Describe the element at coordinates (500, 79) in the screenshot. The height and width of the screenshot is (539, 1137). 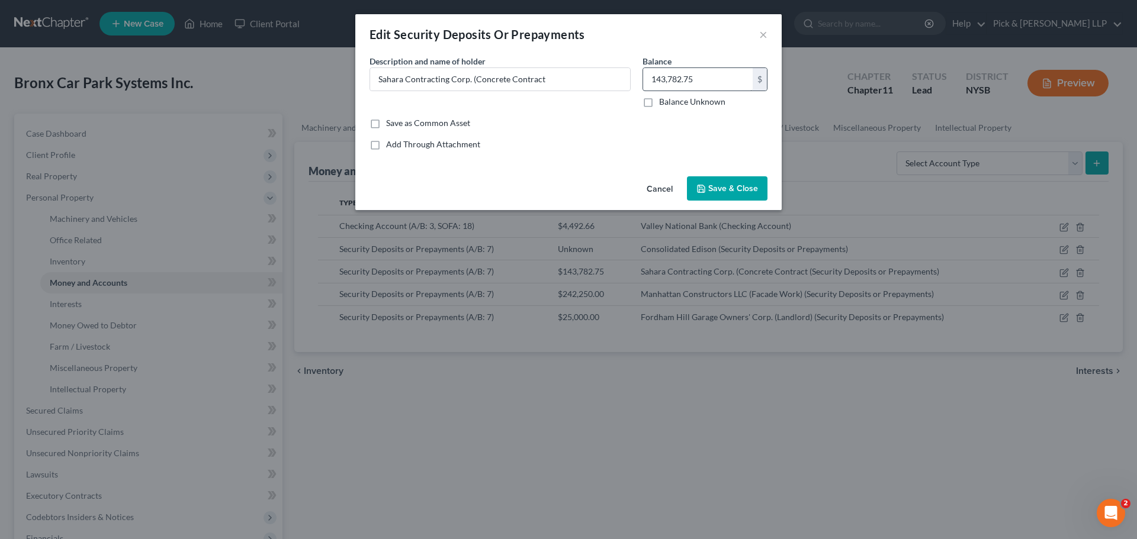
I see `input: Describe...` at that location.